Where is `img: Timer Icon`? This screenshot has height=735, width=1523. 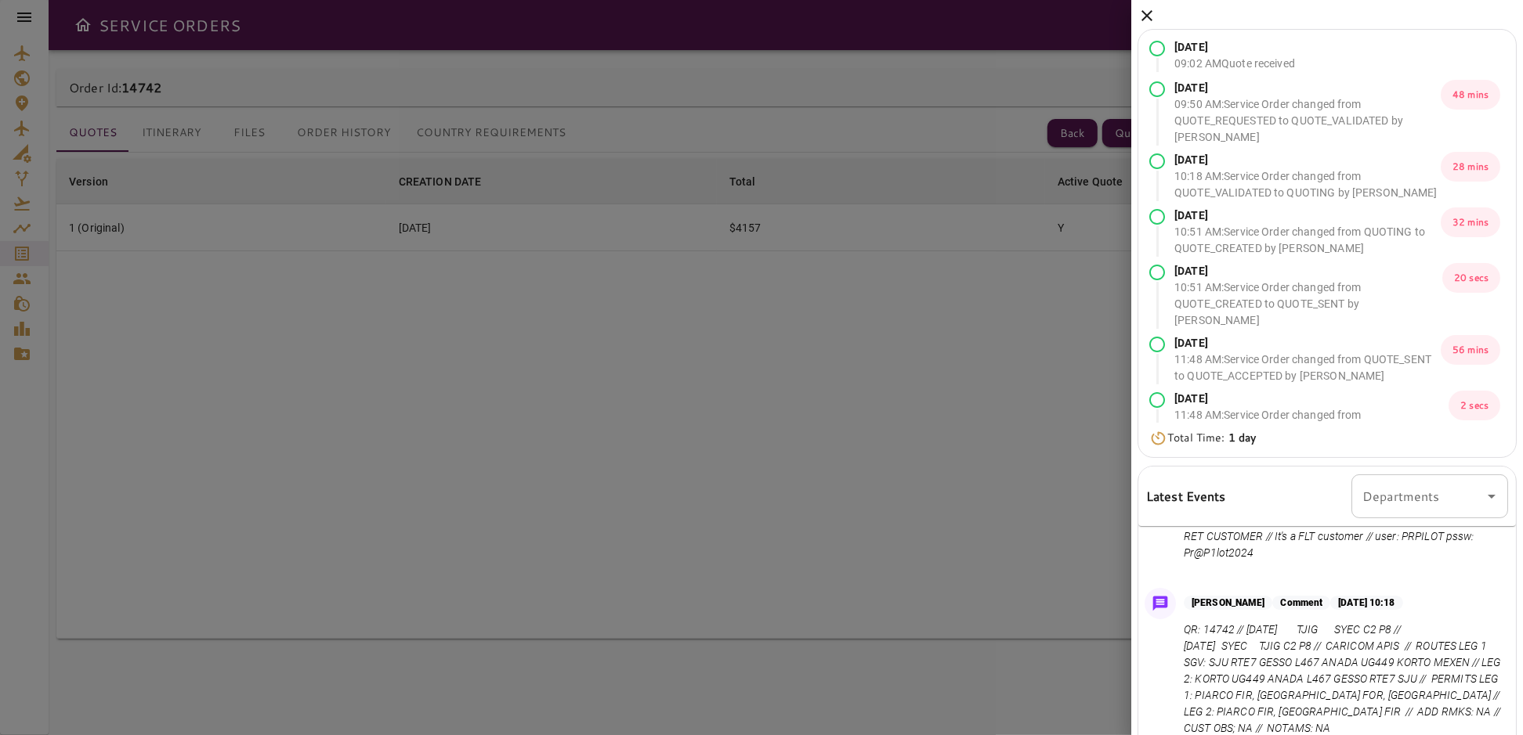 img: Timer Icon is located at coordinates (1158, 439).